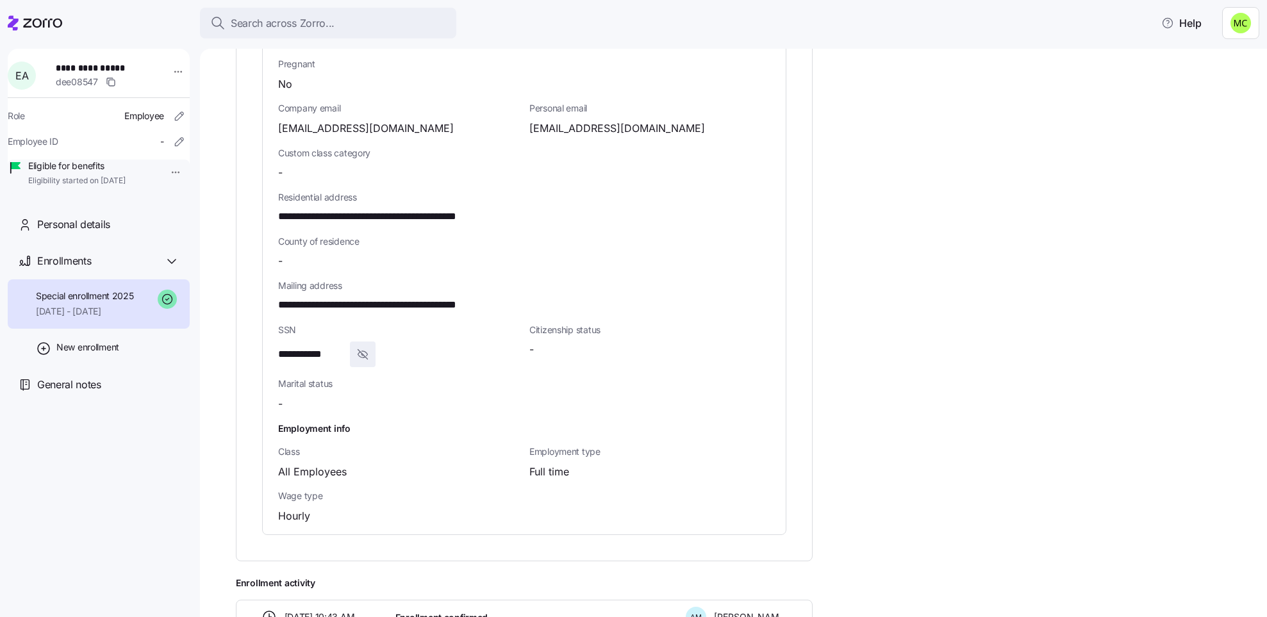  Describe the element at coordinates (77, 166) in the screenshot. I see `span: Eligible for benefits` at that location.